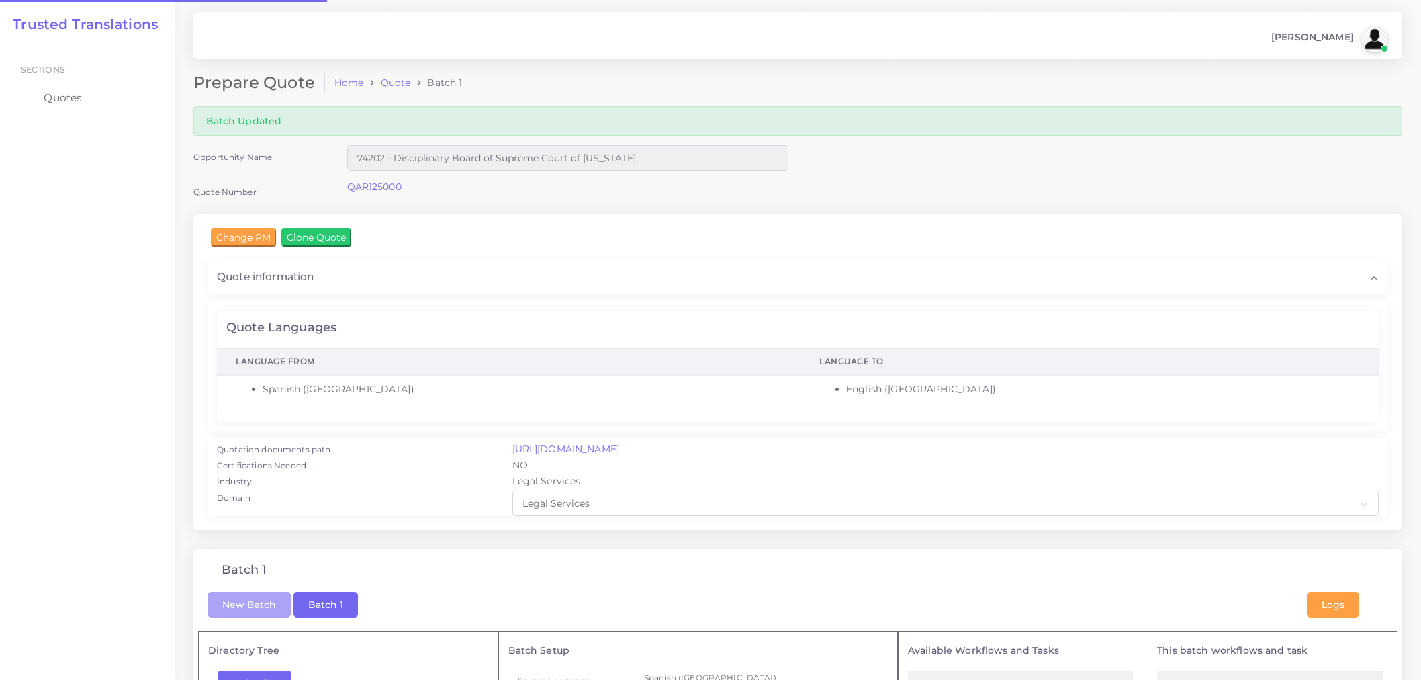  Describe the element at coordinates (265, 277) in the screenshot. I see `span: Quote information` at that location.